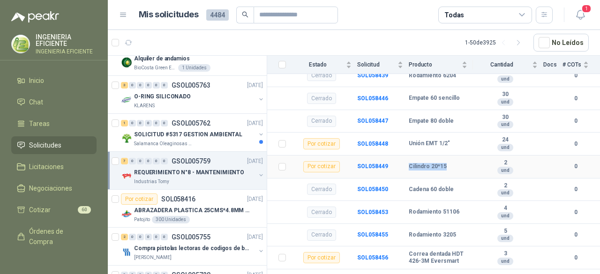  What do you see at coordinates (191, 123) in the screenshot?
I see `p: GSOL005762` at bounding box center [191, 123].